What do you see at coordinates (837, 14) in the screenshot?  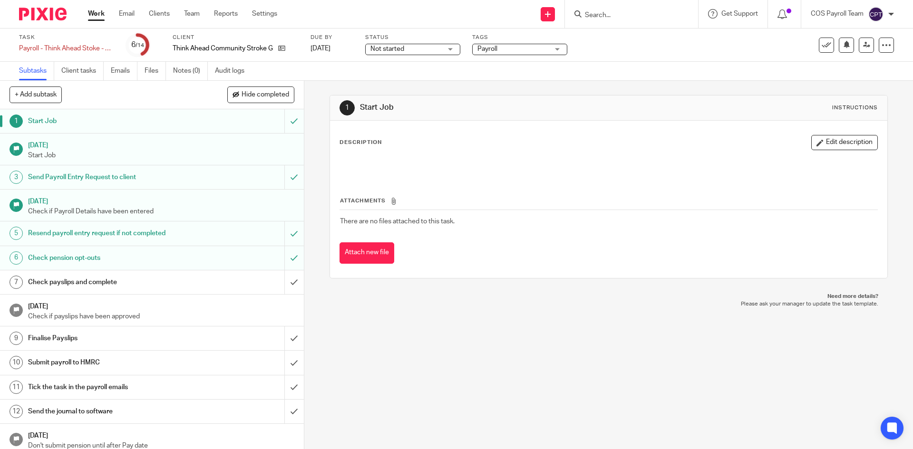 I see `p: COS Payroll Team` at bounding box center [837, 14].